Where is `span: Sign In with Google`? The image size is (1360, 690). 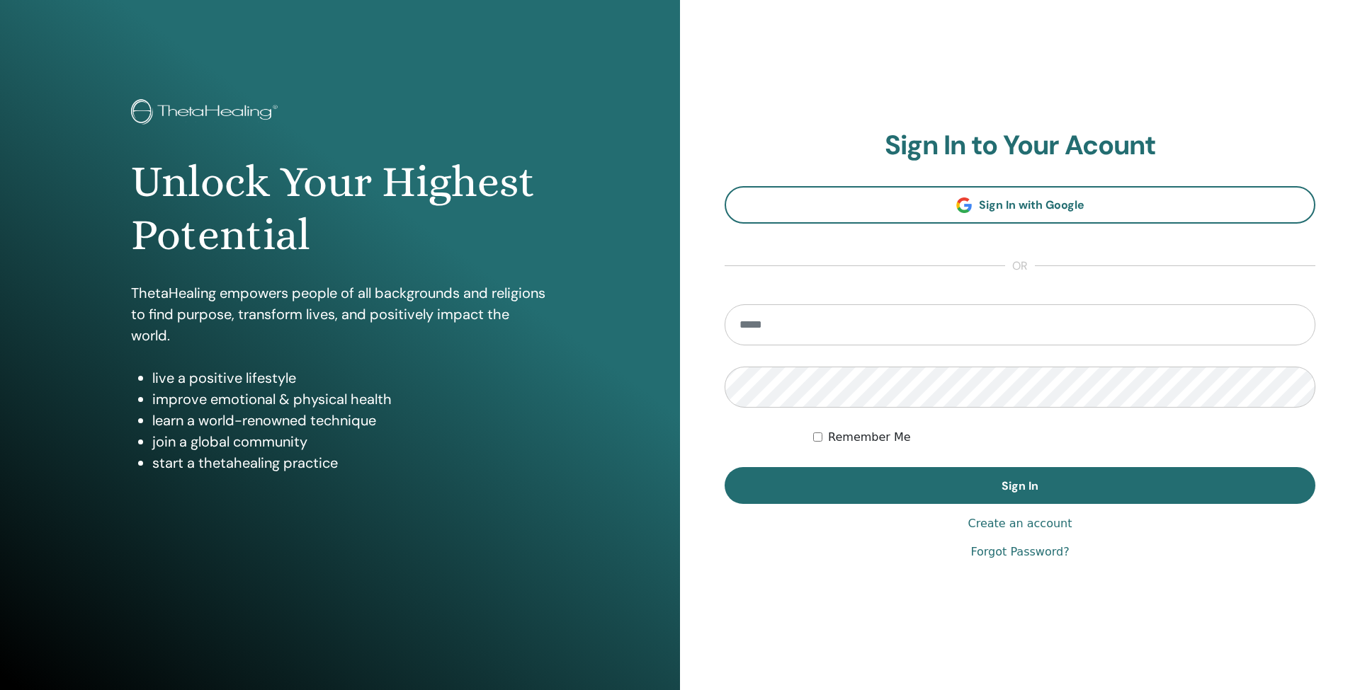
span: Sign In with Google is located at coordinates (1031, 205).